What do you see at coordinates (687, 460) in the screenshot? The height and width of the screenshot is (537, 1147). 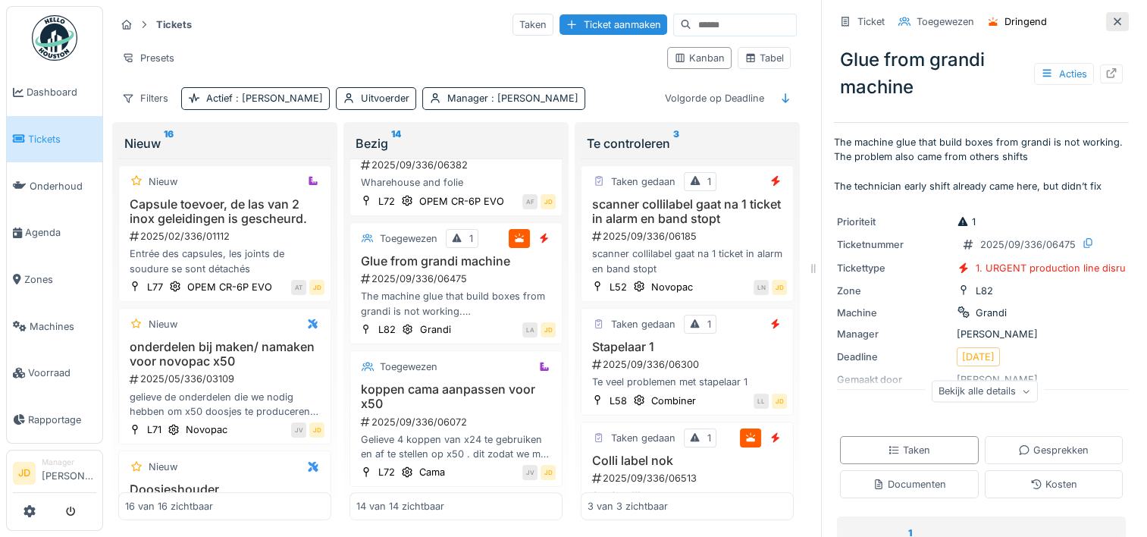 I see `h3: Colli label nok` at bounding box center [687, 460].